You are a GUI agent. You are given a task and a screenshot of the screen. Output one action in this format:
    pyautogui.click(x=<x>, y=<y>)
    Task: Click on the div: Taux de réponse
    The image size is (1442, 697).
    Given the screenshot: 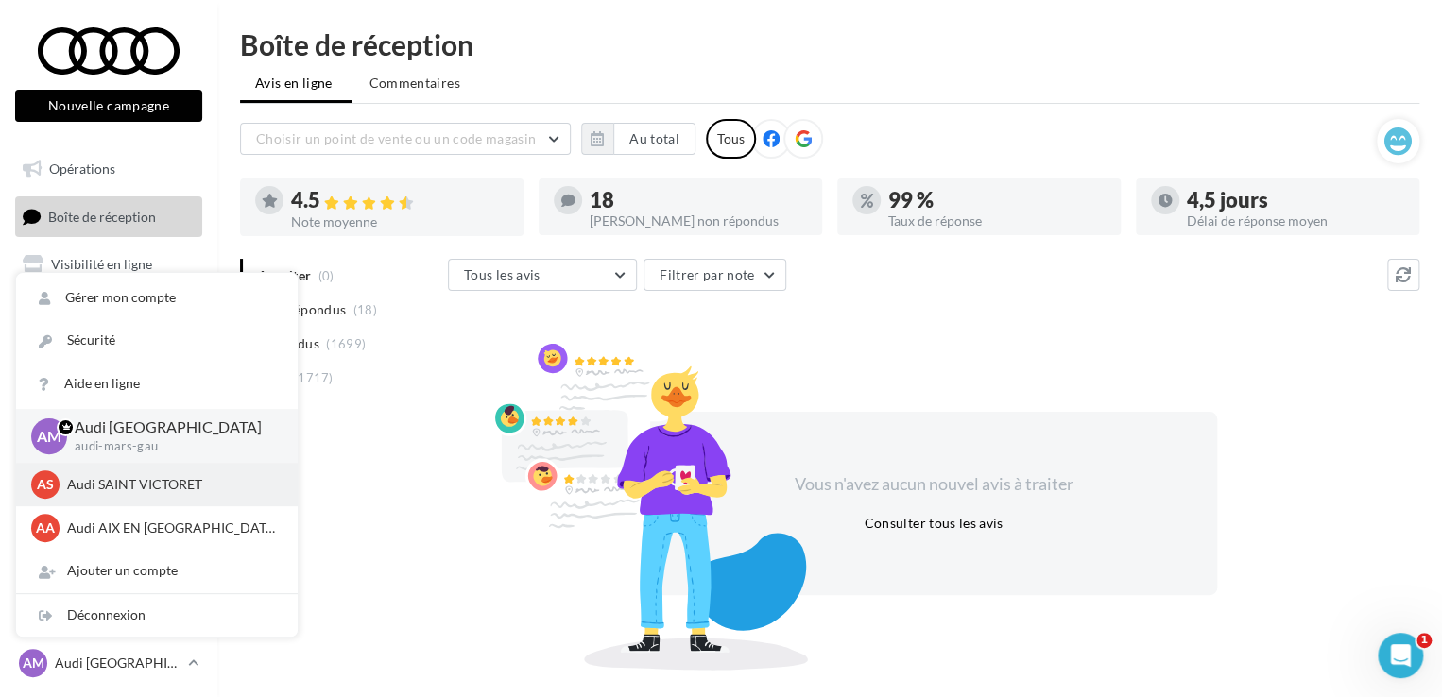 What is the action you would take?
    pyautogui.click(x=997, y=221)
    